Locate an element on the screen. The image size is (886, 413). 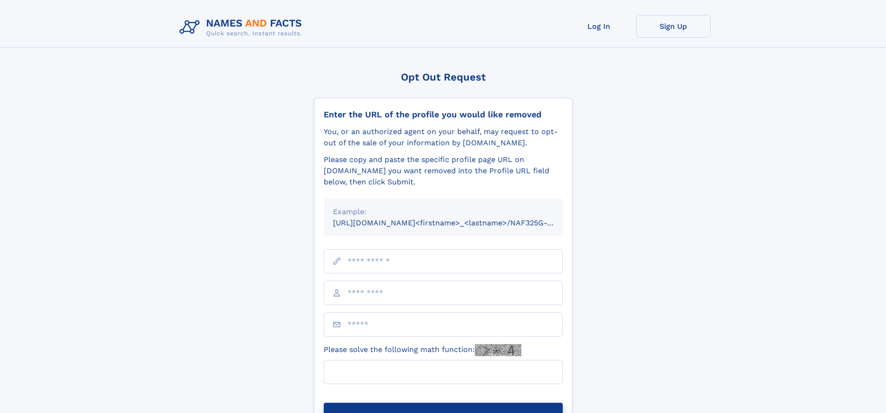
div: Example: is located at coordinates (443, 212).